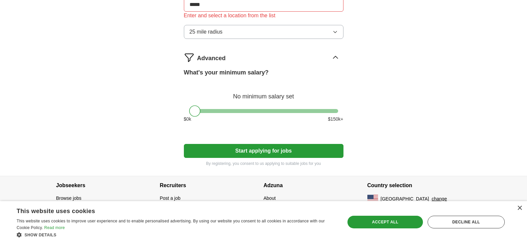 Image resolution: width=527 pixels, height=243 pixels. What do you see at coordinates (69, 198) in the screenshot?
I see `a: Browse jobs` at bounding box center [69, 198].